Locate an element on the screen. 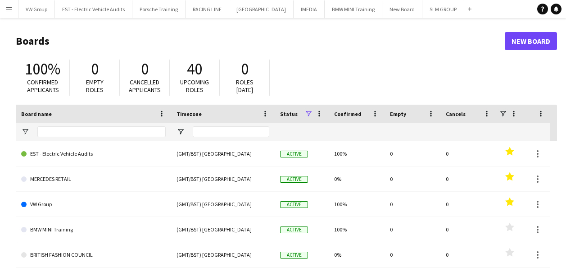 Image resolution: width=566 pixels, height=268 pixels. button: Porsche Training is located at coordinates (159, 9).